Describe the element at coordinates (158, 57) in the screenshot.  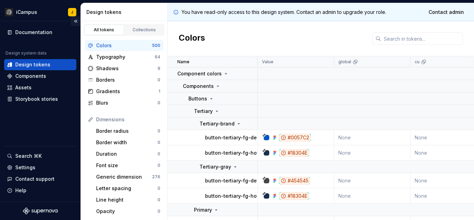
I see `div: 64` at that location.